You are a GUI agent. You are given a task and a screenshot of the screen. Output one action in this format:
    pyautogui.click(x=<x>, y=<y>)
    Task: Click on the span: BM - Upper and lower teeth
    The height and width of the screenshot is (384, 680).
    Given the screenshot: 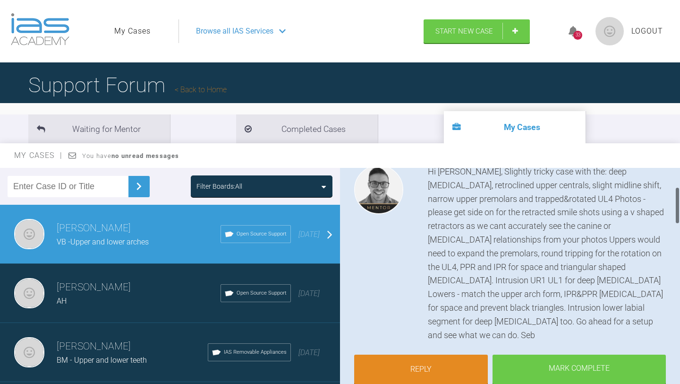 What is the action you would take?
    pyautogui.click(x=102, y=360)
    